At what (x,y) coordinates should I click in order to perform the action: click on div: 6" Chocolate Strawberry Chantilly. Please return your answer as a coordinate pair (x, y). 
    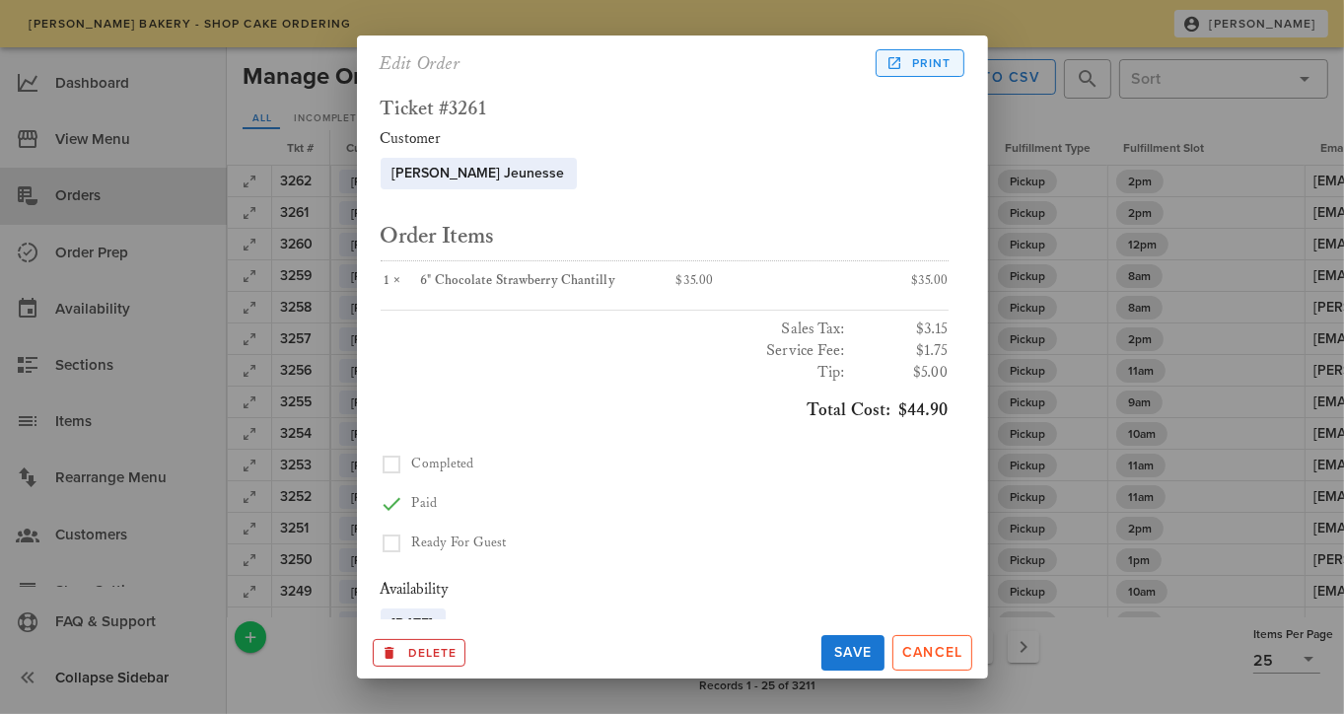
    Looking at the image, I should click on (535, 281).